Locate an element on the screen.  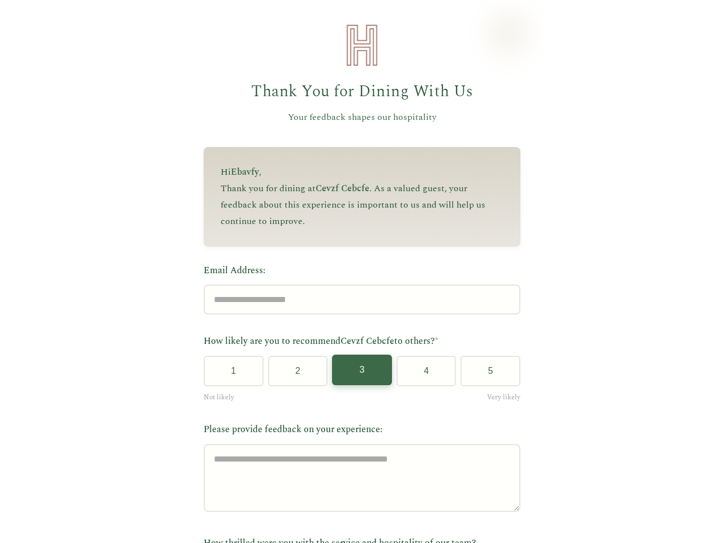
button: 5 is located at coordinates (490, 371).